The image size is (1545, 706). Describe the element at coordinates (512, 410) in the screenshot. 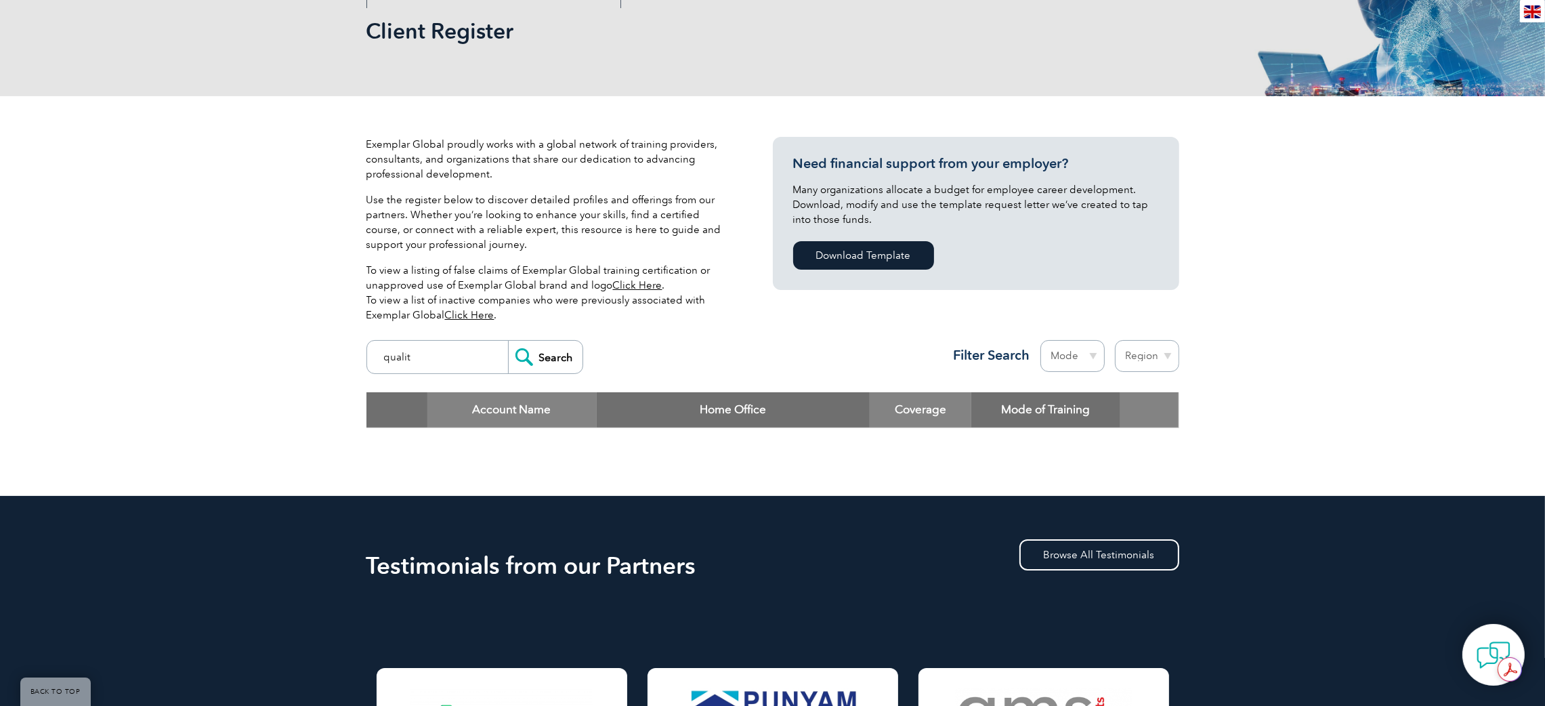

I see `th: Account Name: activate to sort column descending` at that location.